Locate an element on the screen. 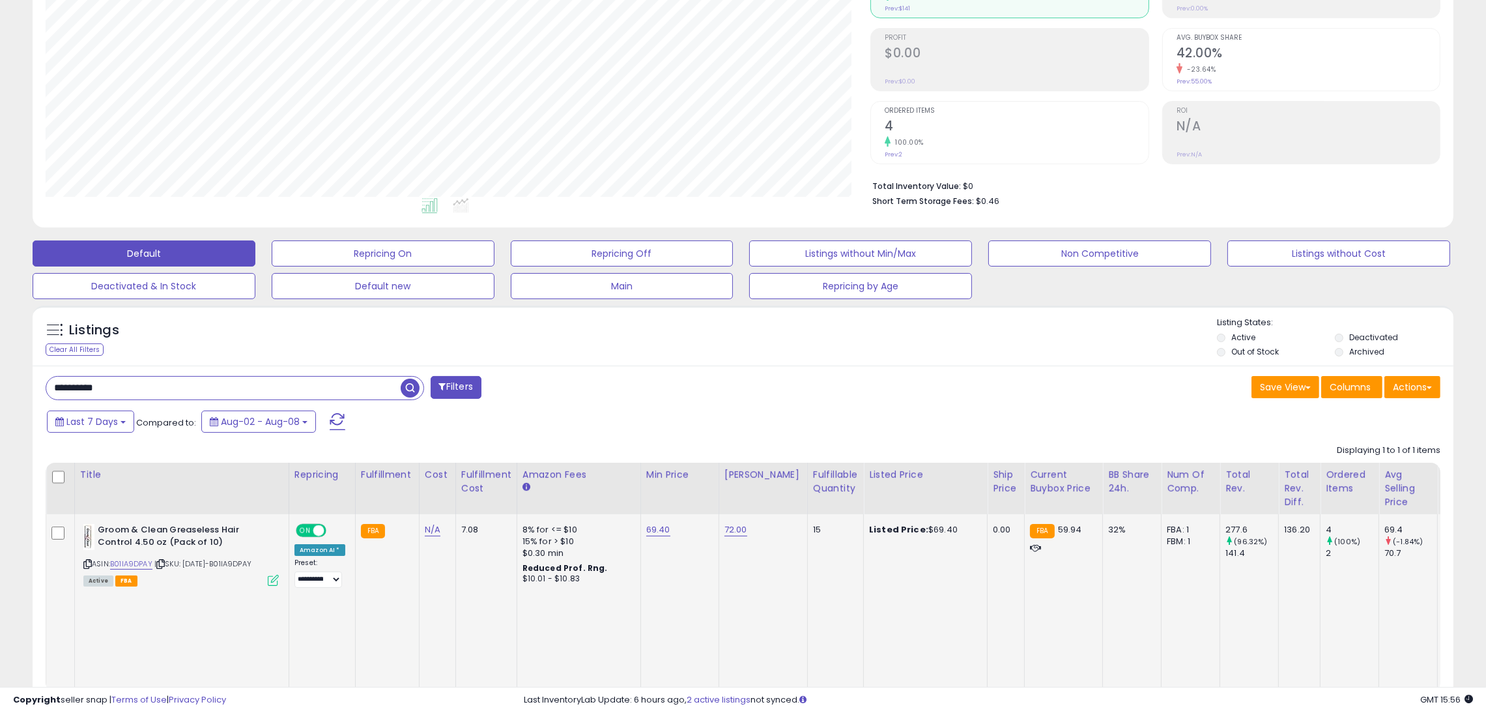  small: 100.00% is located at coordinates (907, 142).